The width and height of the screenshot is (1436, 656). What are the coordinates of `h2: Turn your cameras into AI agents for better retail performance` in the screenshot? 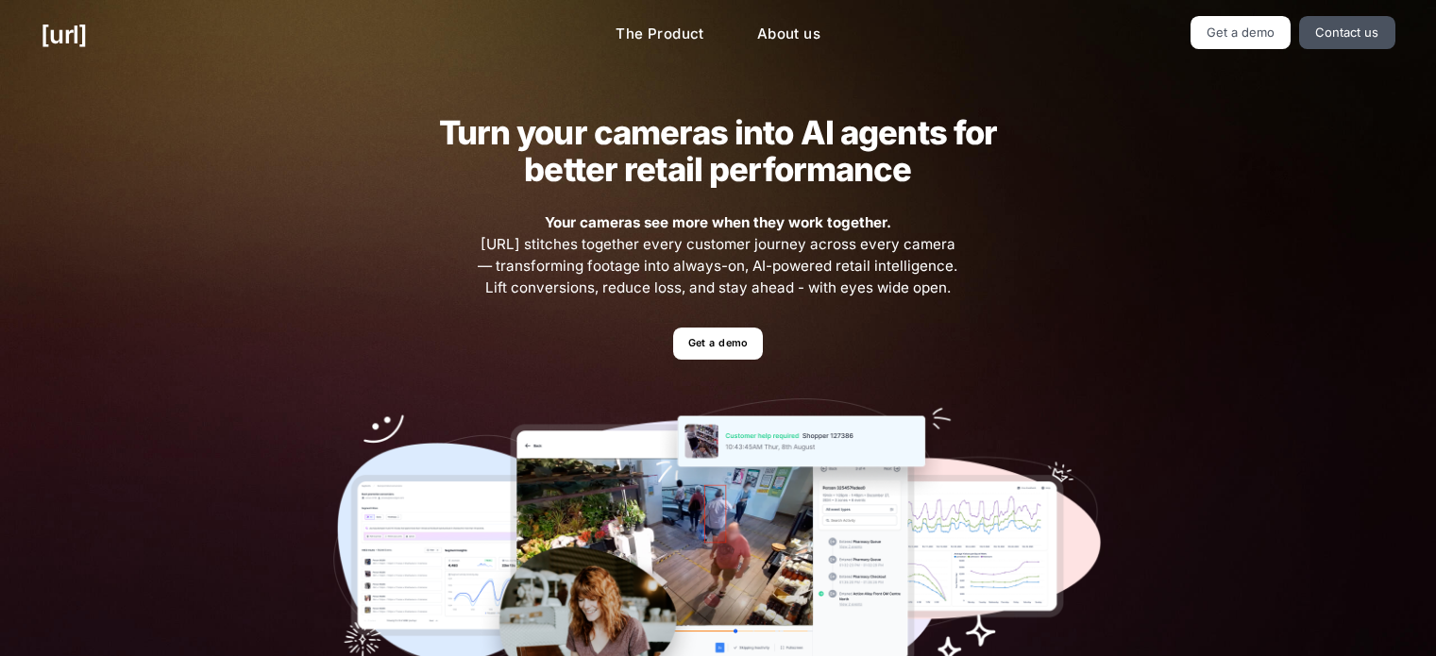 It's located at (718, 151).